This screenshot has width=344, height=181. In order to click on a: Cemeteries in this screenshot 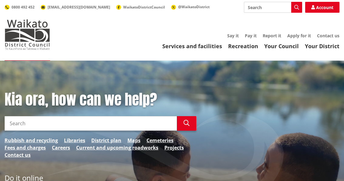, I will do `click(160, 140)`.